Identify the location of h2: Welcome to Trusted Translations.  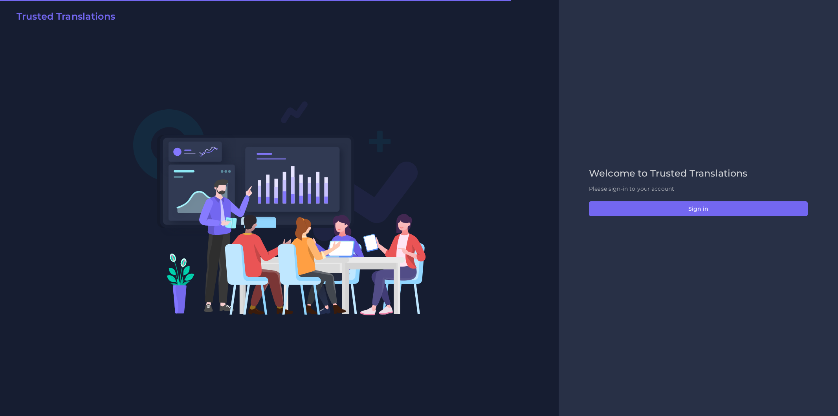
(699, 173).